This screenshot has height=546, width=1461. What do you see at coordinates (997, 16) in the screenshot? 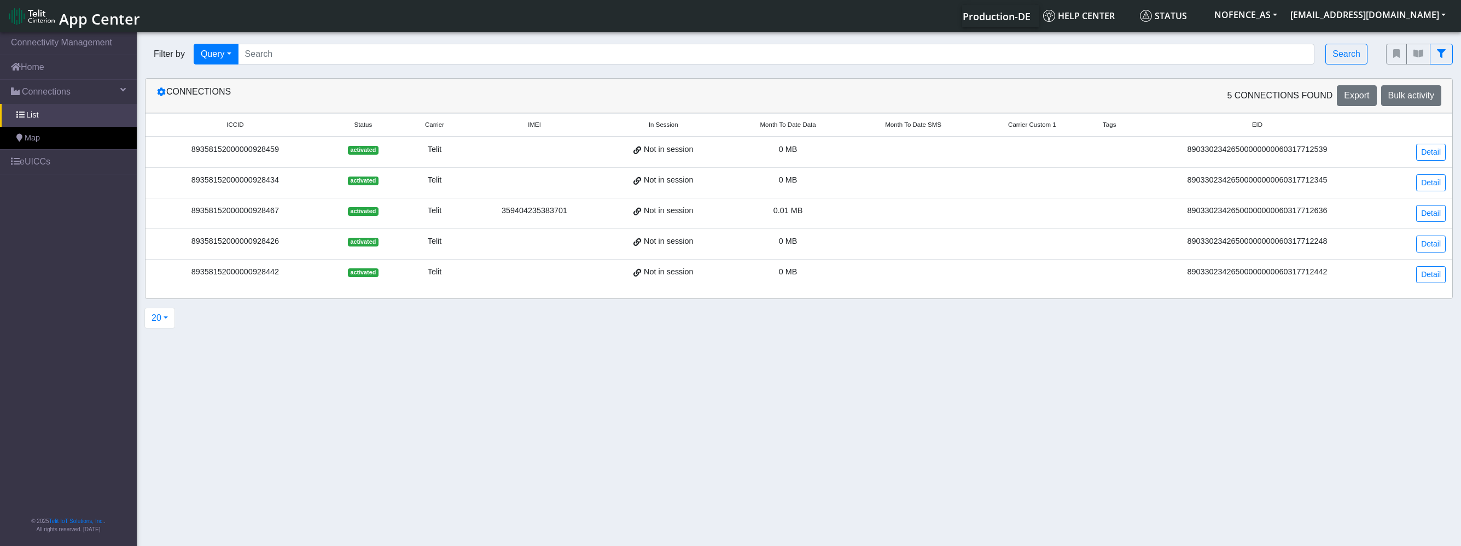
I see `span: Production-DE` at bounding box center [997, 16].